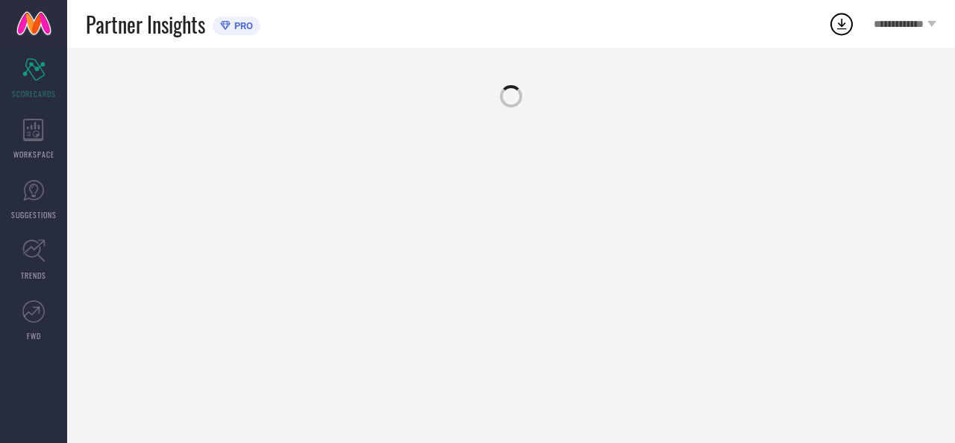  What do you see at coordinates (34, 93) in the screenshot?
I see `span: SCORECARDS` at bounding box center [34, 93].